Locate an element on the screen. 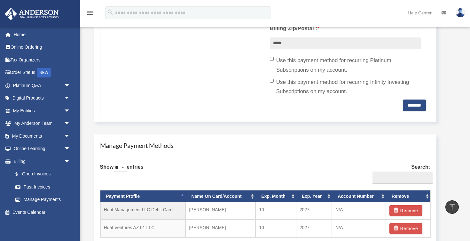 This screenshot has height=241, width=470. a: Events Calendar is located at coordinates (42, 212).